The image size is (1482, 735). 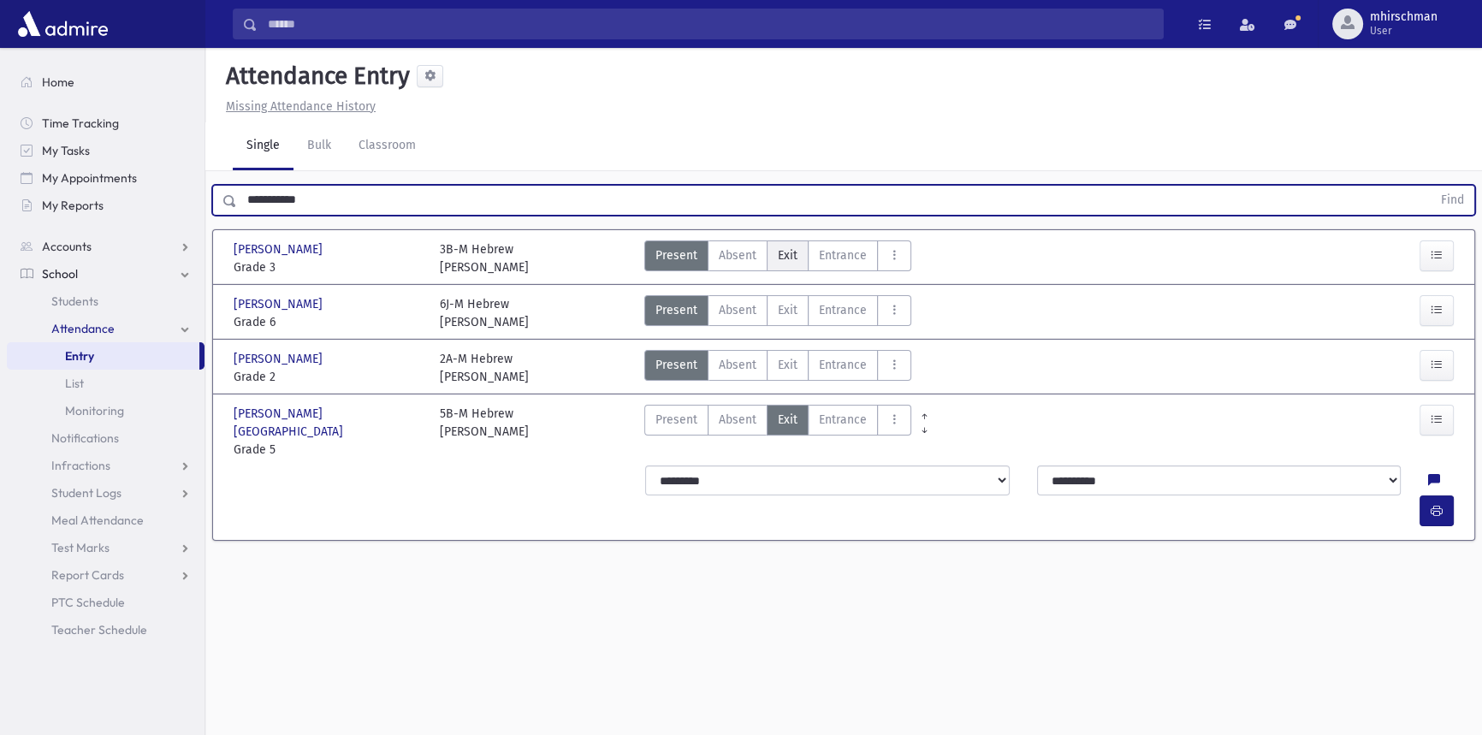 What do you see at coordinates (86, 493) in the screenshot?
I see `span: Student Logs` at bounding box center [86, 493].